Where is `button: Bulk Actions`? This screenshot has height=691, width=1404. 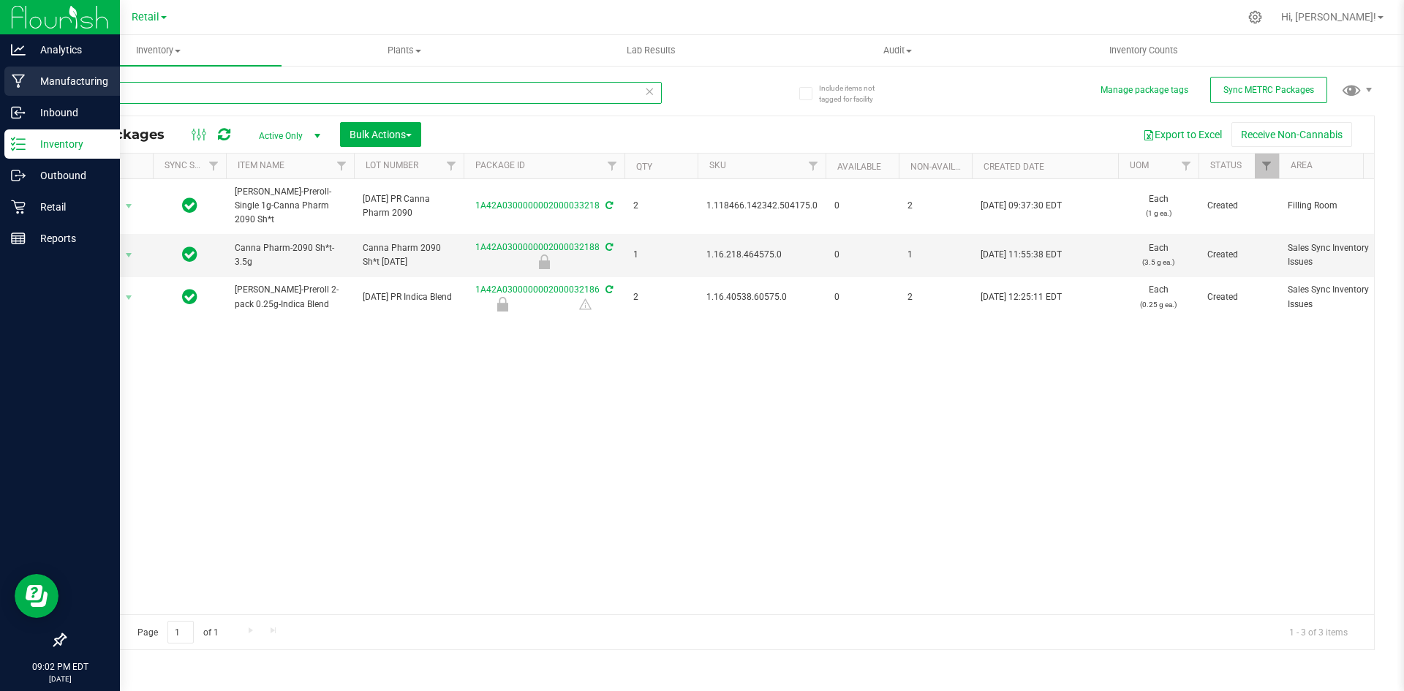
button: Bulk Actions is located at coordinates (380, 135).